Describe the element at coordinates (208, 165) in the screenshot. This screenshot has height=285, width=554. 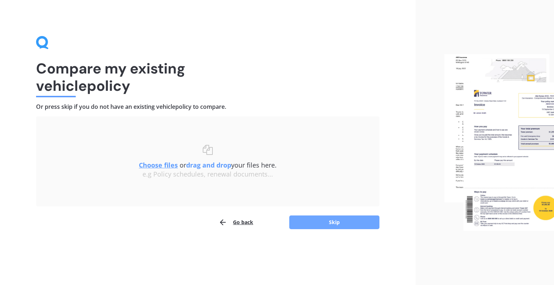
I see `b: drag and drop` at that location.